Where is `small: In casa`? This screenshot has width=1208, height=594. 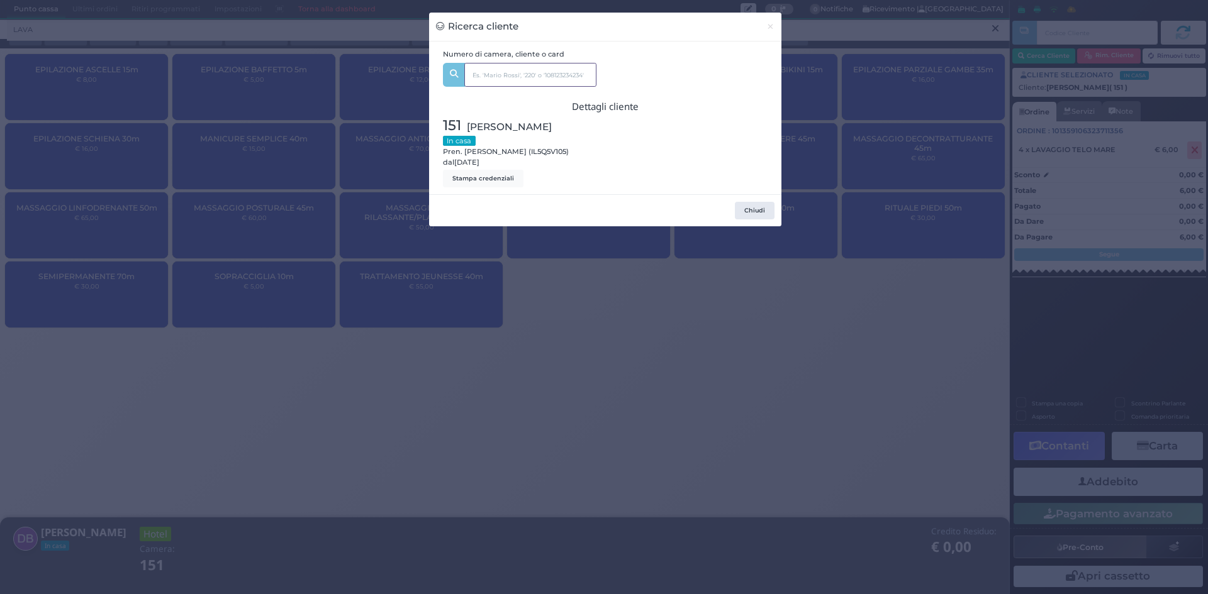
small: In casa is located at coordinates (459, 141).